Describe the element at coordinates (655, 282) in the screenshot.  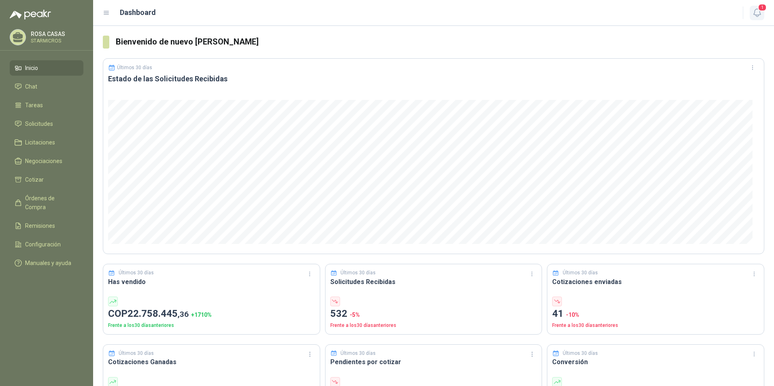
I see `h3: Cotizaciones enviadas` at that location.